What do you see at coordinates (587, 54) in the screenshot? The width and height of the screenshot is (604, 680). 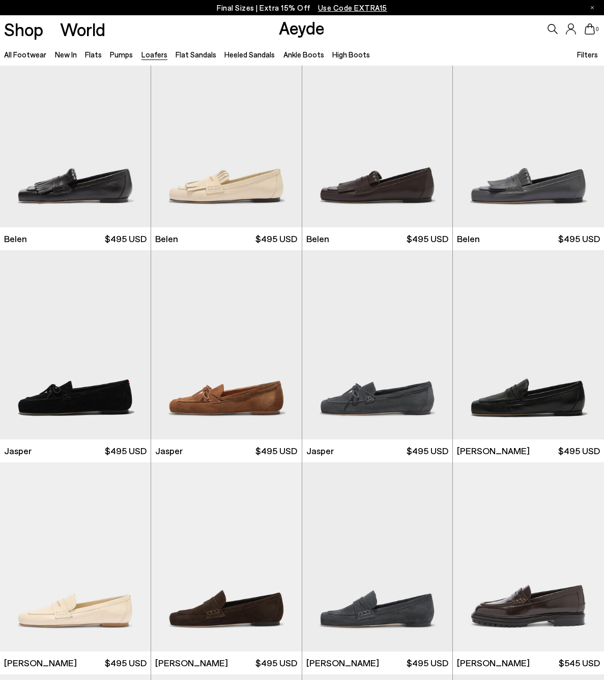 I see `span: Filters` at bounding box center [587, 54].